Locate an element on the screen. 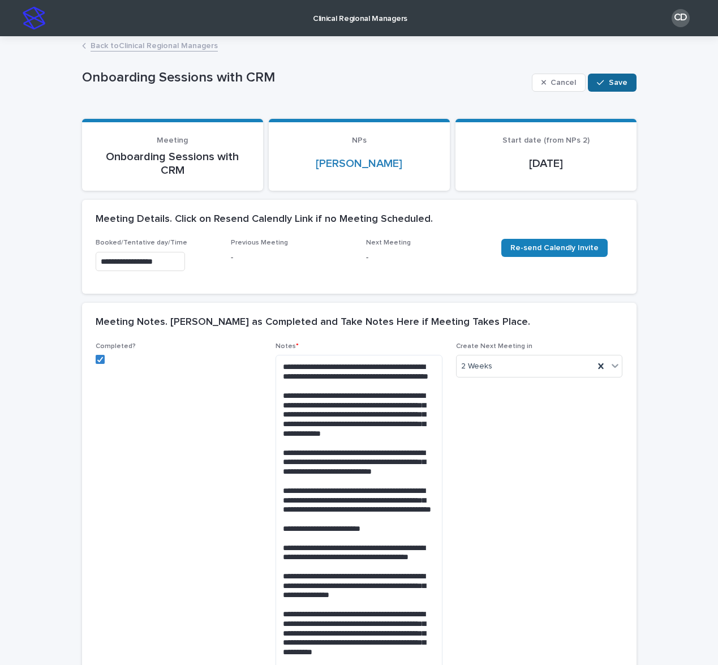 Image resolution: width=718 pixels, height=665 pixels. span: Previous Meeting is located at coordinates (259, 243).